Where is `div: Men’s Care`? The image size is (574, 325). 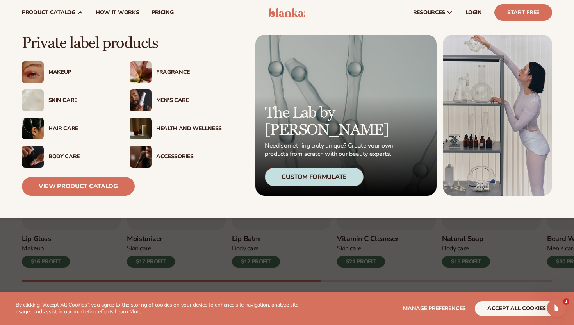 div: Men’s Care is located at coordinates (189, 100).